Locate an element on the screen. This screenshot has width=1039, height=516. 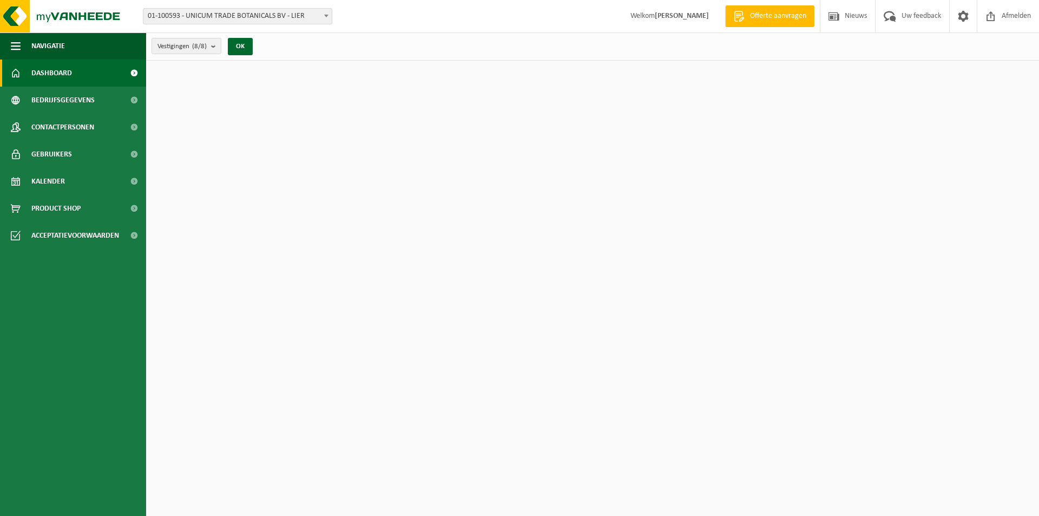
span: Contactpersonen is located at coordinates (63, 127).